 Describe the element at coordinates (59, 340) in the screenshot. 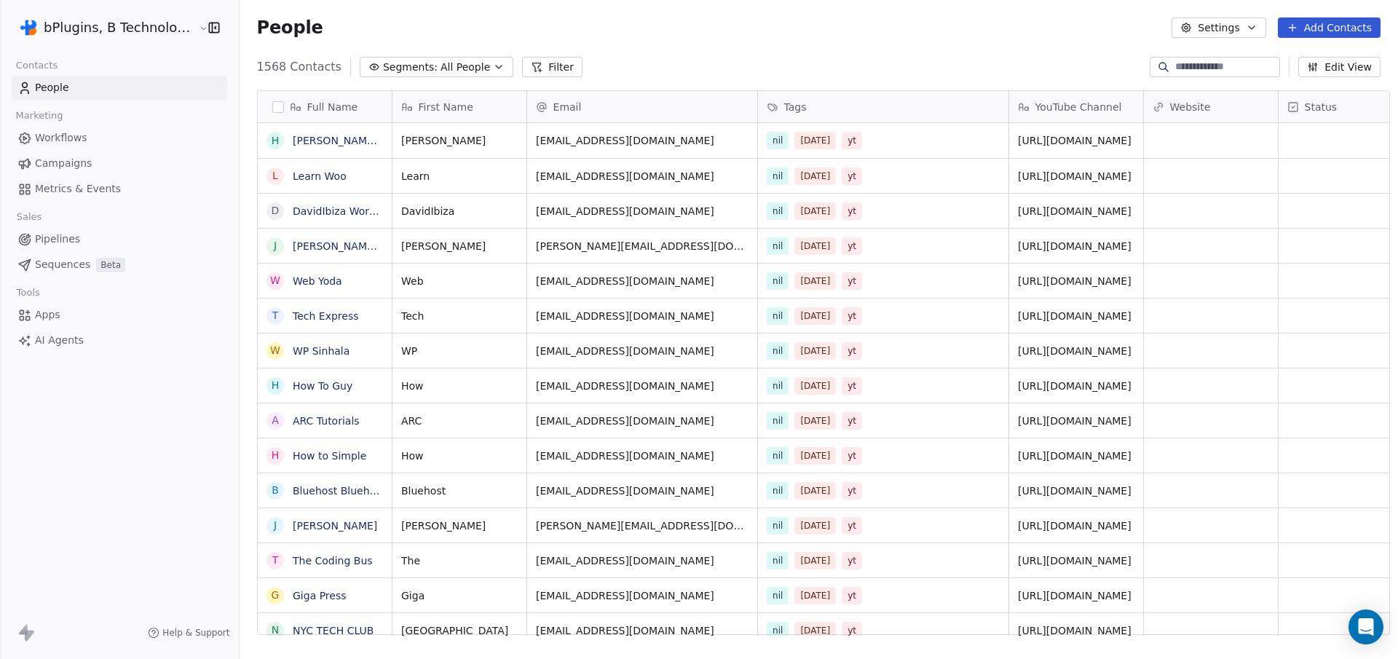

I see `span: AI Agents` at that location.